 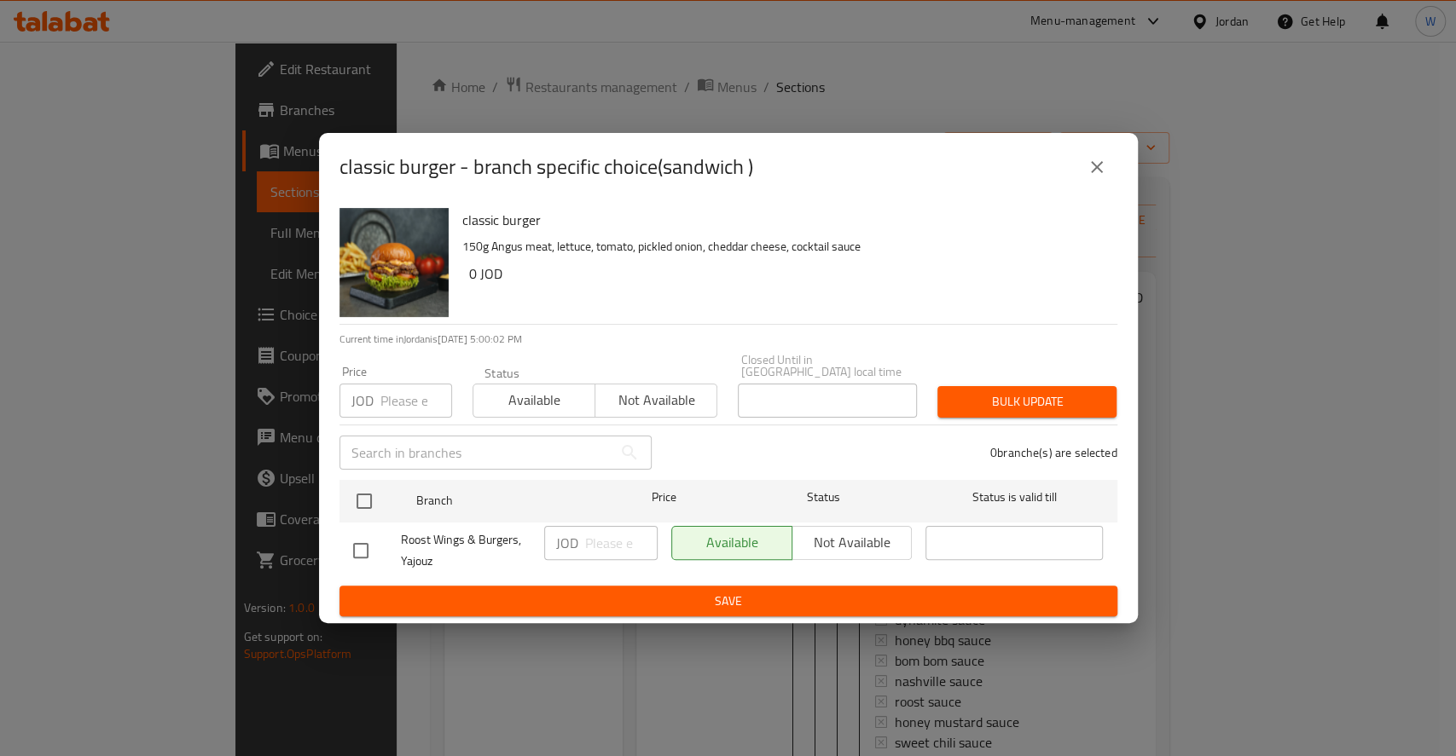 What do you see at coordinates (534, 400) in the screenshot?
I see `span: Available` at bounding box center [534, 400].